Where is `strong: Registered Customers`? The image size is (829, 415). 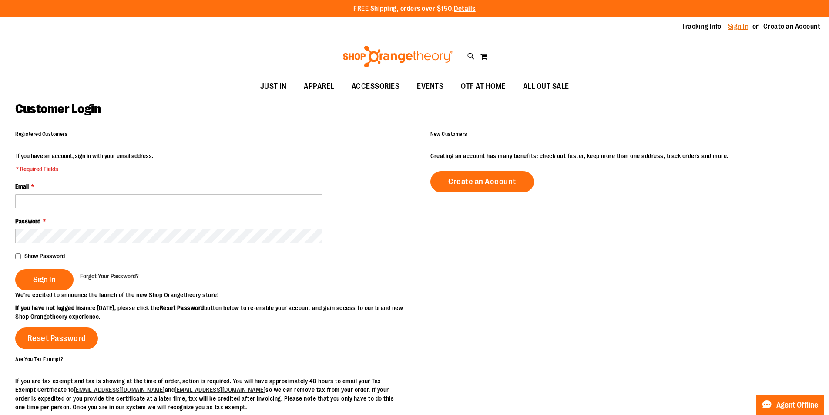 strong: Registered Customers is located at coordinates (41, 134).